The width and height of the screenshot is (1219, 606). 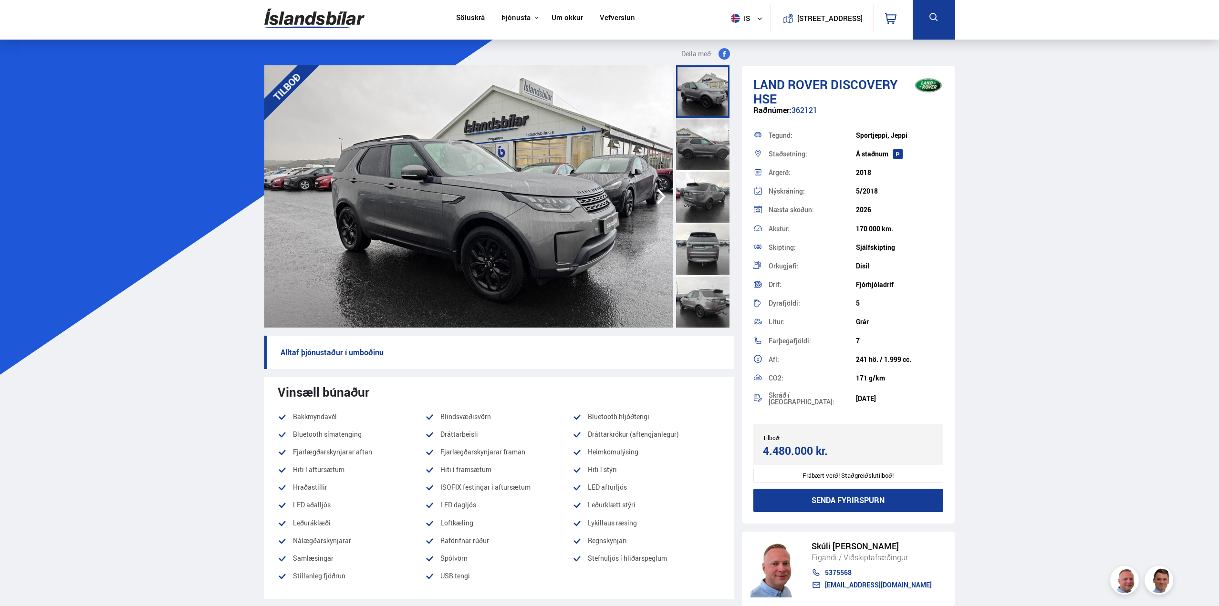 I want to click on div: Skipting:, so click(x=812, y=248).